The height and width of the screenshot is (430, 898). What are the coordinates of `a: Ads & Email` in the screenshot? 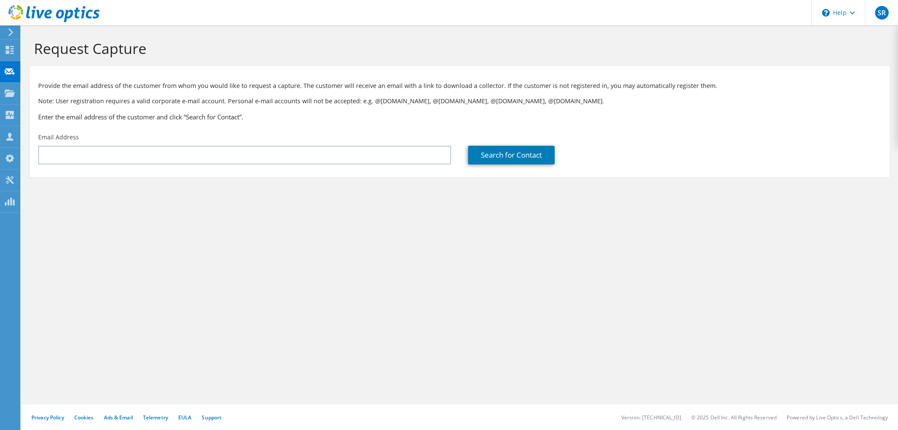 It's located at (118, 417).